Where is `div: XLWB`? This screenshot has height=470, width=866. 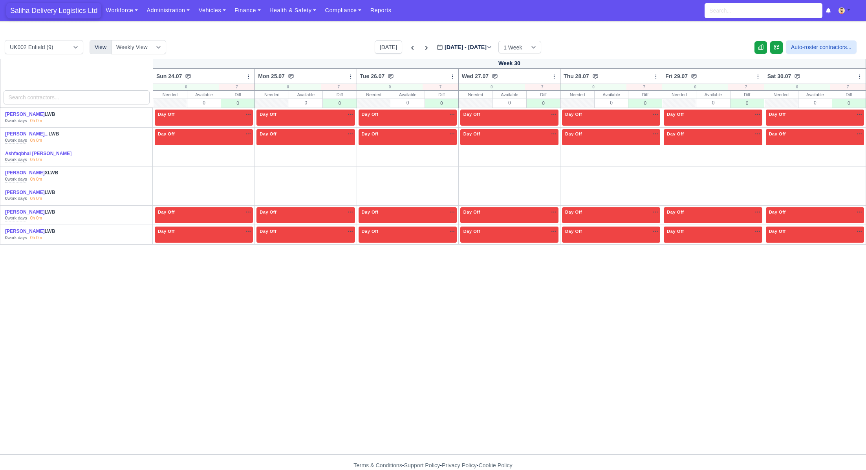 div: XLWB is located at coordinates (46, 173).